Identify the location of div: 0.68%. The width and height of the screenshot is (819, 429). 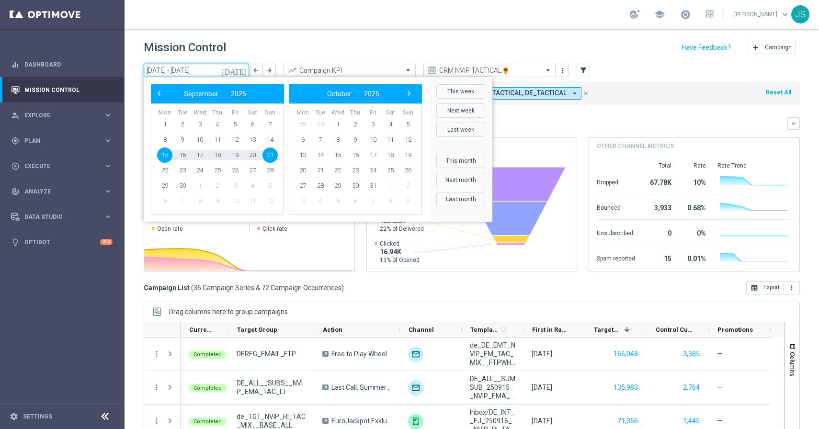
(694, 207).